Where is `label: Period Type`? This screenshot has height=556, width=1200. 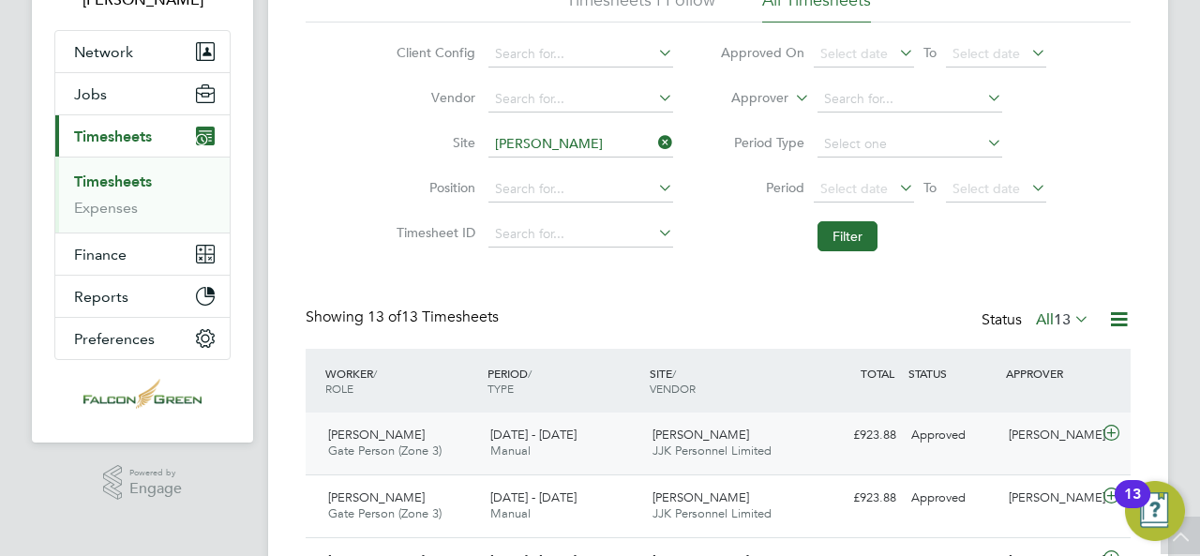 label: Period Type is located at coordinates (762, 143).